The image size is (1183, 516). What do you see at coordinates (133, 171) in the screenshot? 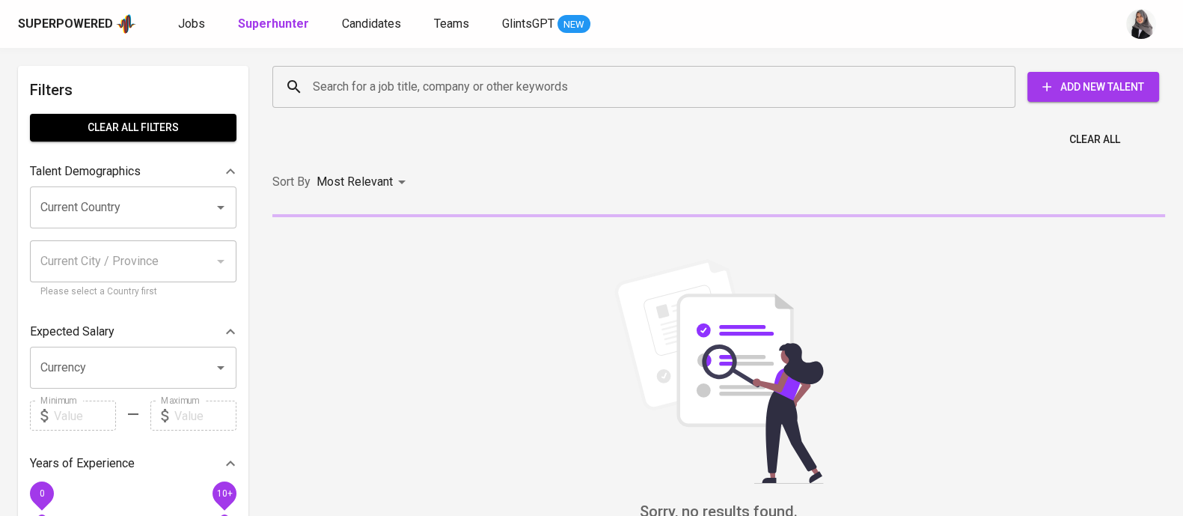
I see `div: Talent Demographics` at bounding box center [133, 171].